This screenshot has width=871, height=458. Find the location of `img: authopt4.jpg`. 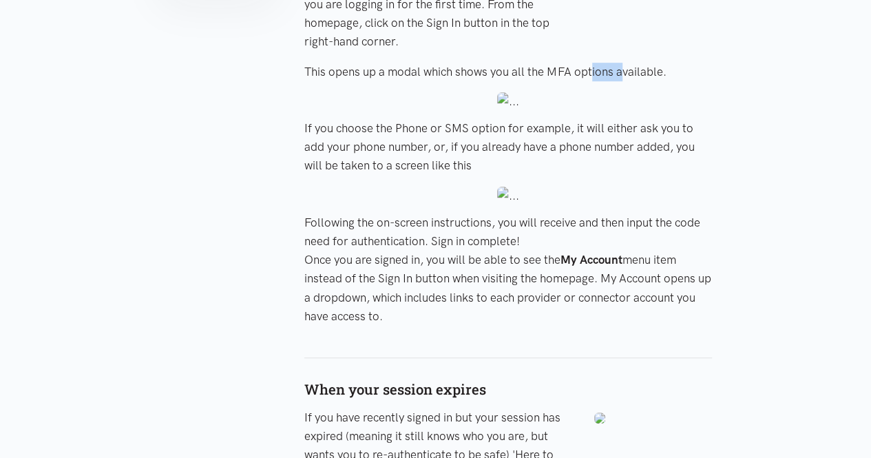

img: authopt4.jpg is located at coordinates (600, 418).